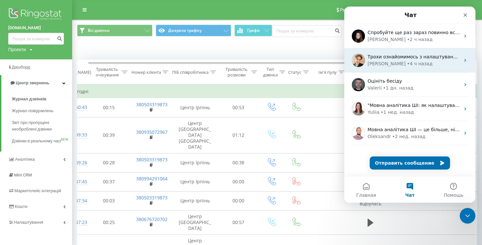 This screenshot has height=245, width=482. I want to click on span: Всі дзвінки, so click(99, 30).